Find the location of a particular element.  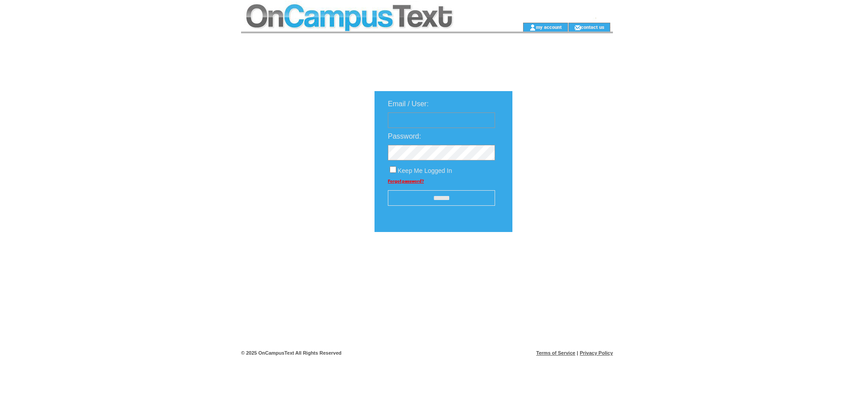

a: Forgot password? is located at coordinates (406, 181).